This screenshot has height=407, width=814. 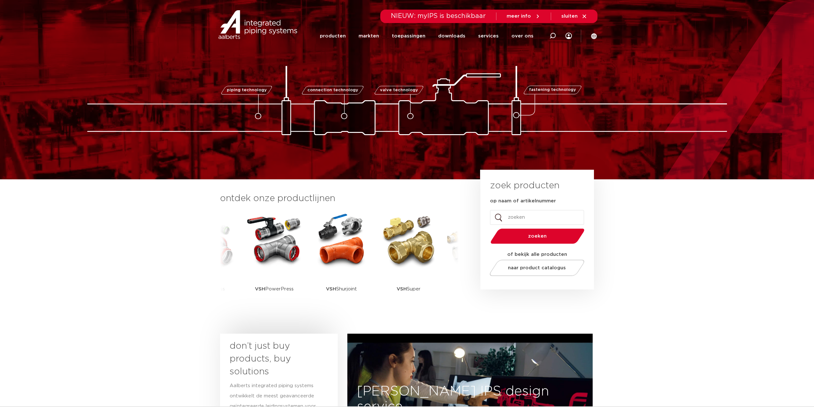 I want to click on a: VSHUltraPress, so click(x=476, y=260).